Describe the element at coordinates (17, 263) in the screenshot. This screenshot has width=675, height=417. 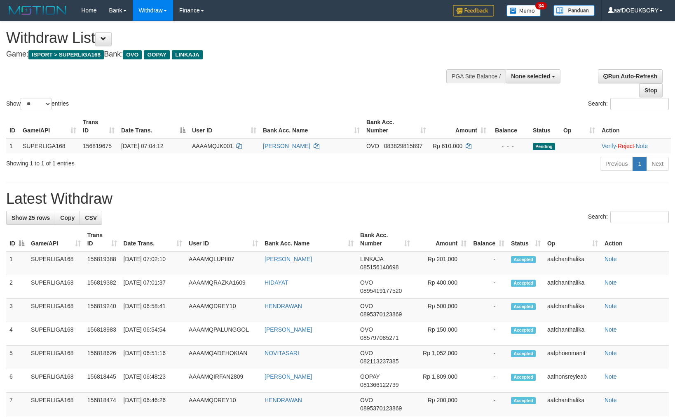
I see `td: 1` at that location.